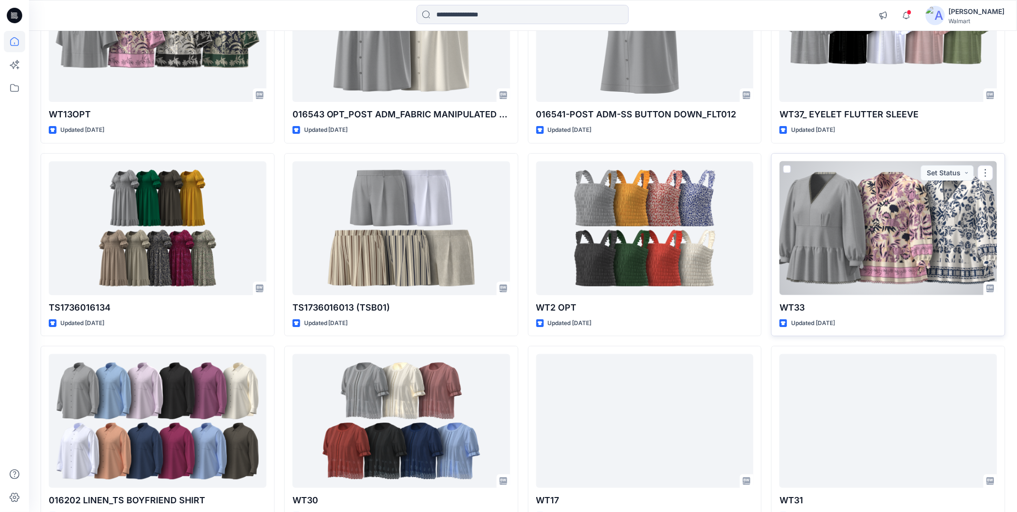  Describe the element at coordinates (157, 500) in the screenshot. I see `p: 016202 LINEN_TS BOYFRIEND SHIRT` at that location.